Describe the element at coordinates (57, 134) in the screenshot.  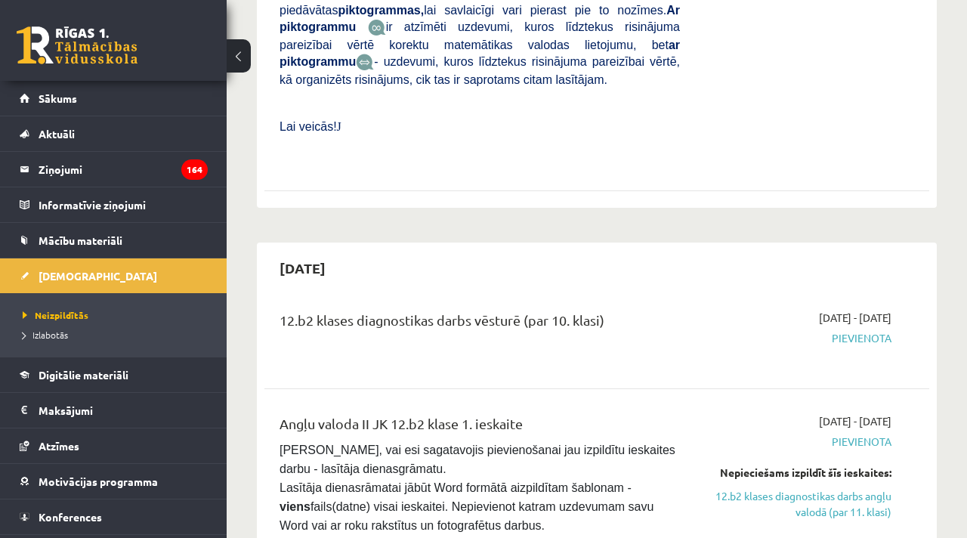
I see `span: Aktuāli` at that location.